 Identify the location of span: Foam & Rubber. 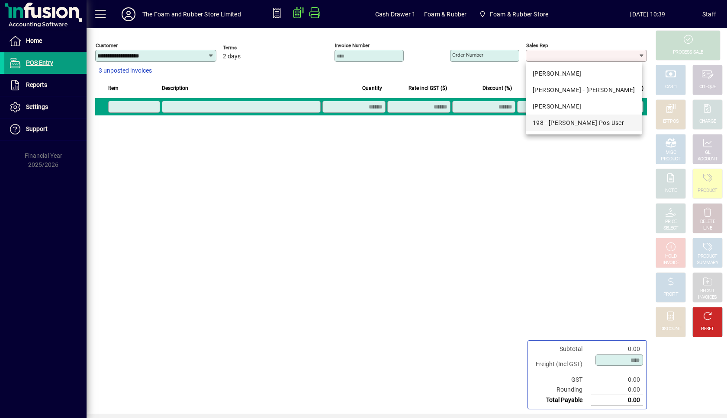
(445, 14).